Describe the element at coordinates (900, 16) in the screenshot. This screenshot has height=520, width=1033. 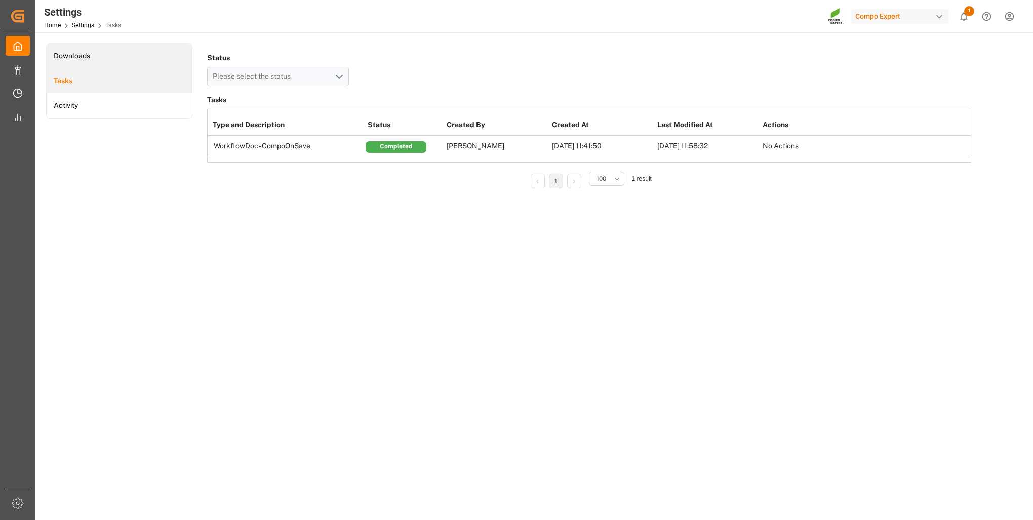
I see `div: Compo Expert` at that location.